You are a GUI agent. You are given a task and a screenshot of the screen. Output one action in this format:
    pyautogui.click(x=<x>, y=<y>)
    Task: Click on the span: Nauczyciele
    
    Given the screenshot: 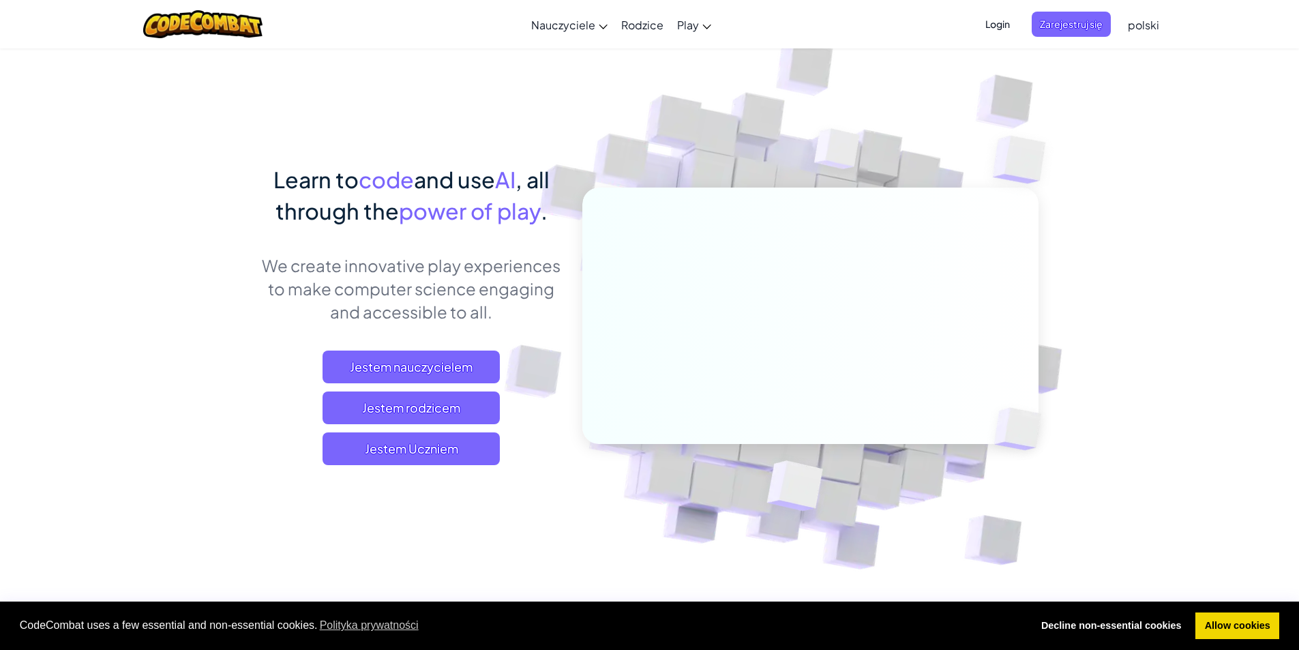 What is the action you would take?
    pyautogui.click(x=563, y=25)
    